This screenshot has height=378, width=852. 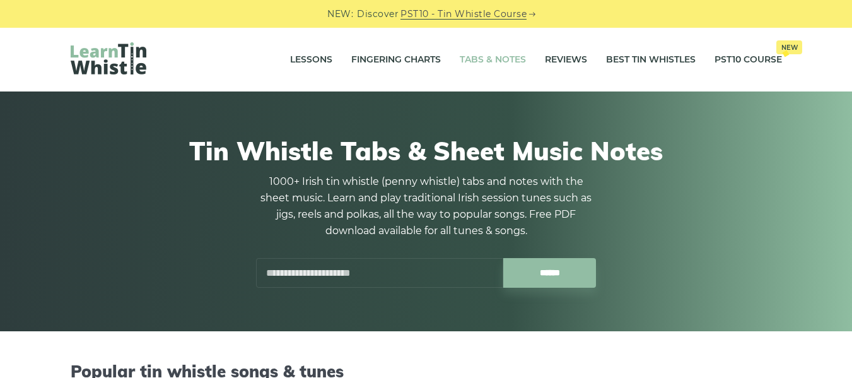 I want to click on img: LearnTinWhistle.com, so click(x=108, y=58).